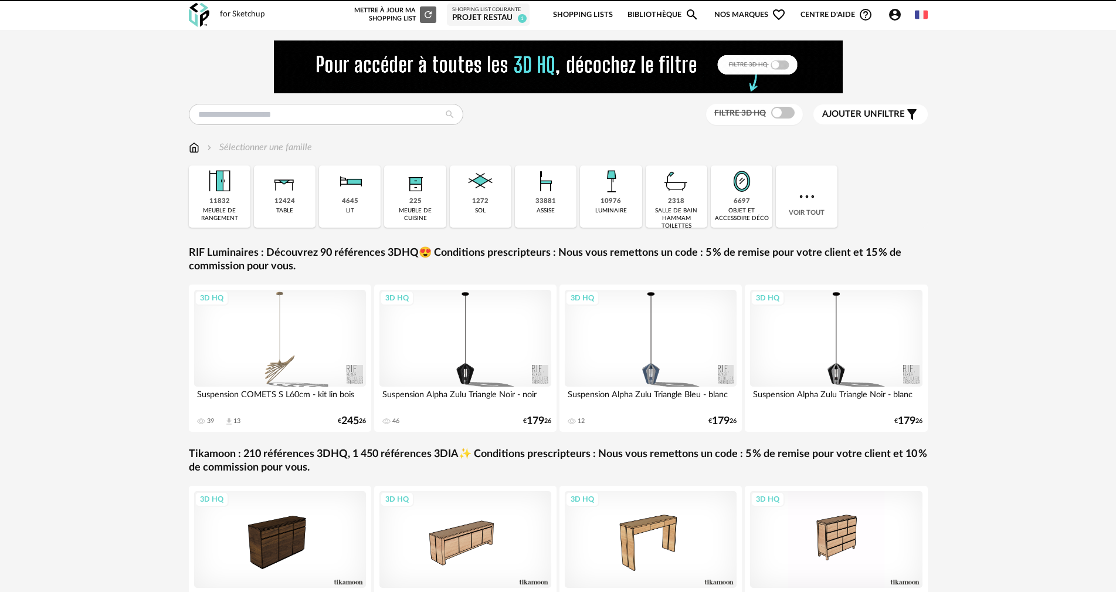 This screenshot has width=1116, height=592. What do you see at coordinates (912, 114) in the screenshot?
I see `span: Filter icon` at bounding box center [912, 114].